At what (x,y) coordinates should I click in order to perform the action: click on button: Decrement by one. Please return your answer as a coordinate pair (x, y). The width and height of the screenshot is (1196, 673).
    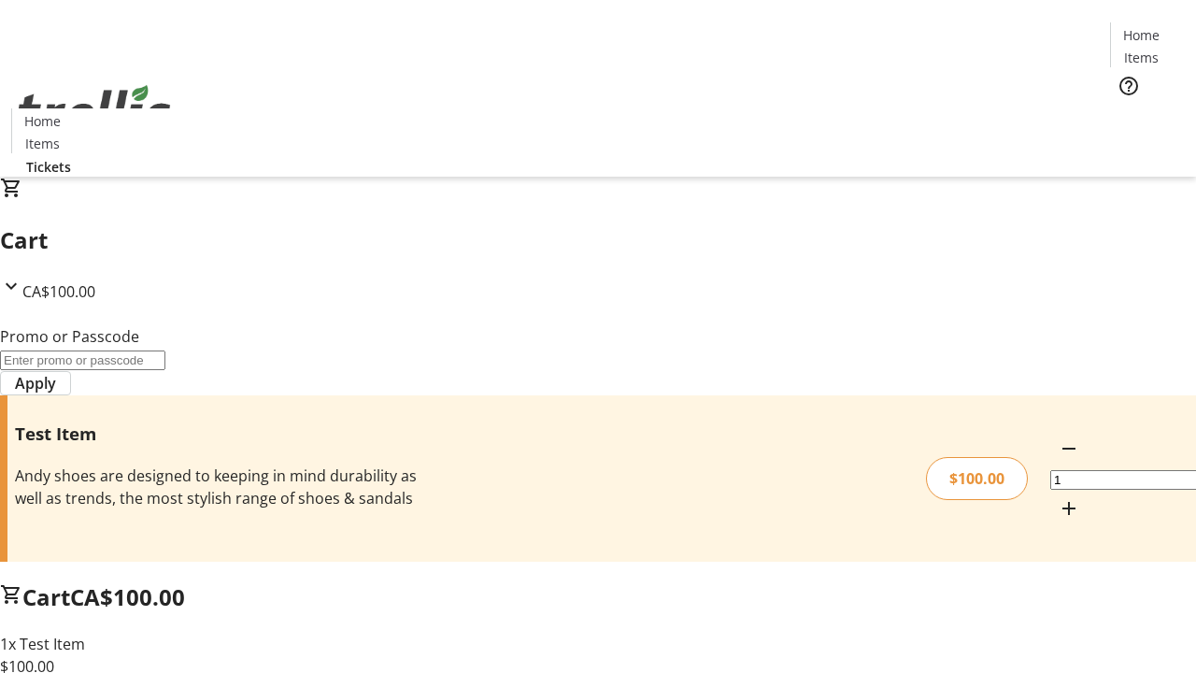
    Looking at the image, I should click on (1069, 448).